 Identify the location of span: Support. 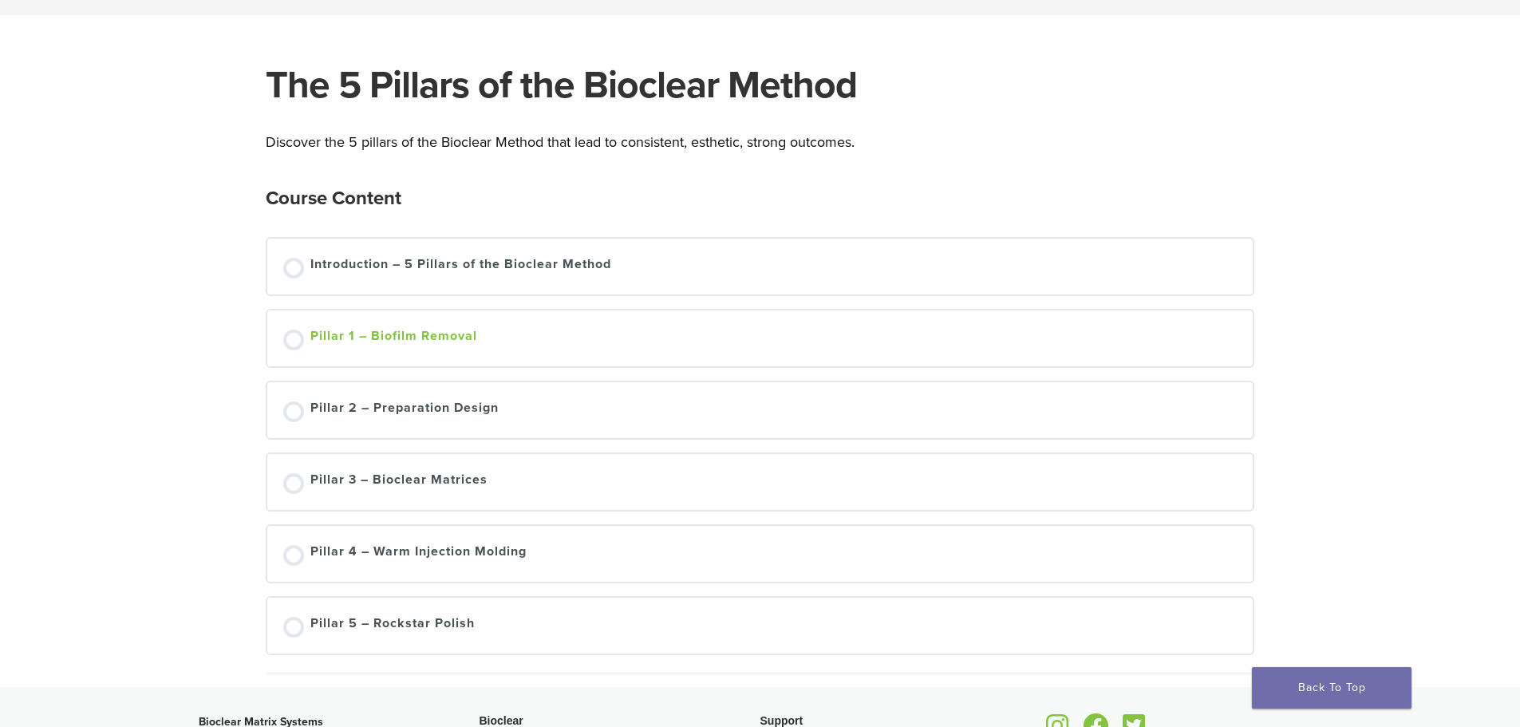
(782, 720).